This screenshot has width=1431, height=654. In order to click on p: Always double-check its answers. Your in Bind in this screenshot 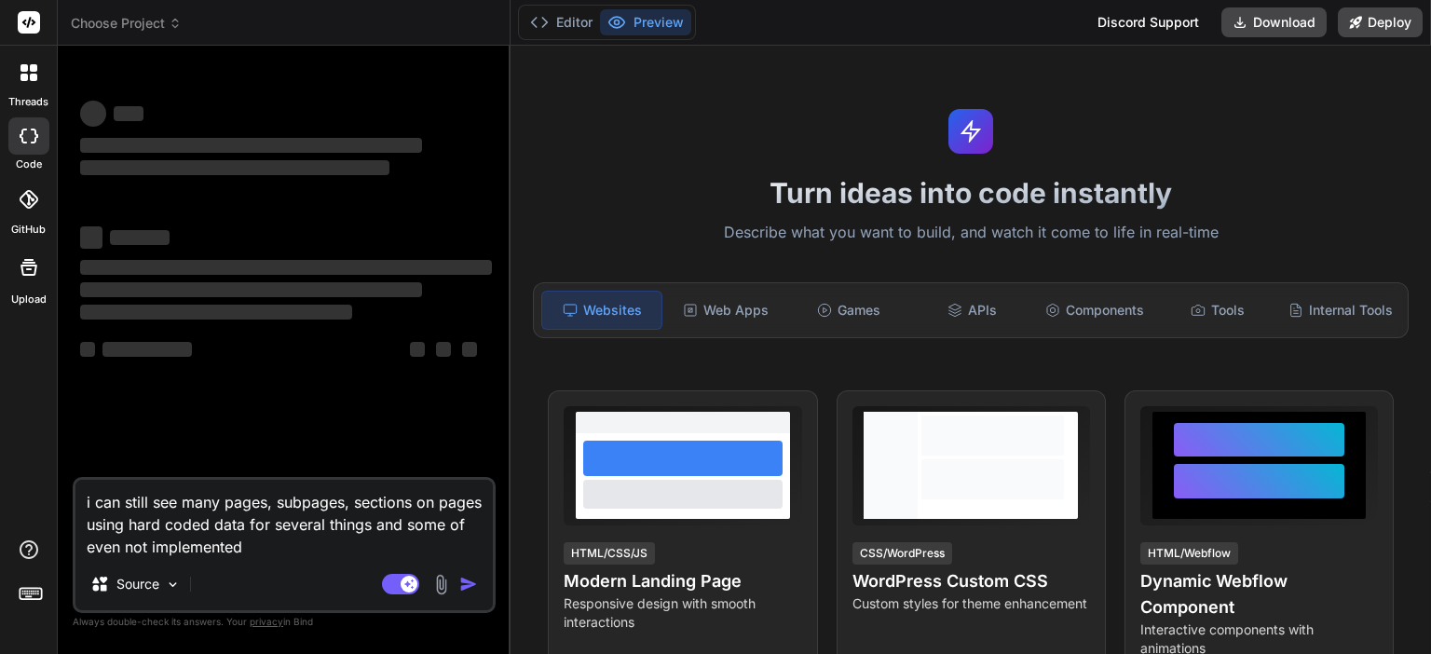, I will do `click(284, 621)`.